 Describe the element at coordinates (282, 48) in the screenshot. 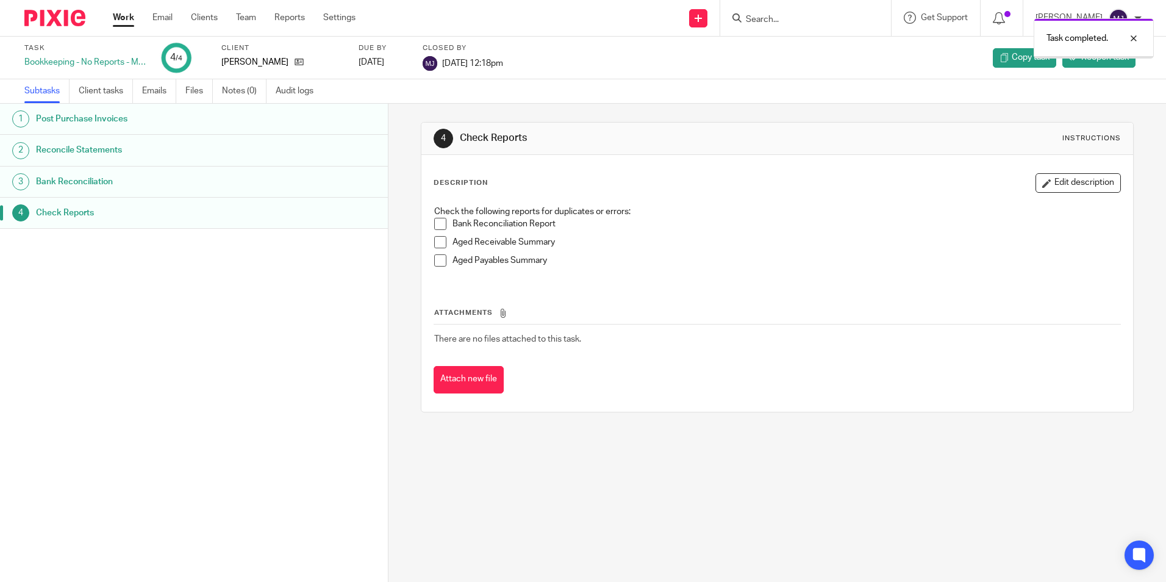

I see `label: Client` at that location.